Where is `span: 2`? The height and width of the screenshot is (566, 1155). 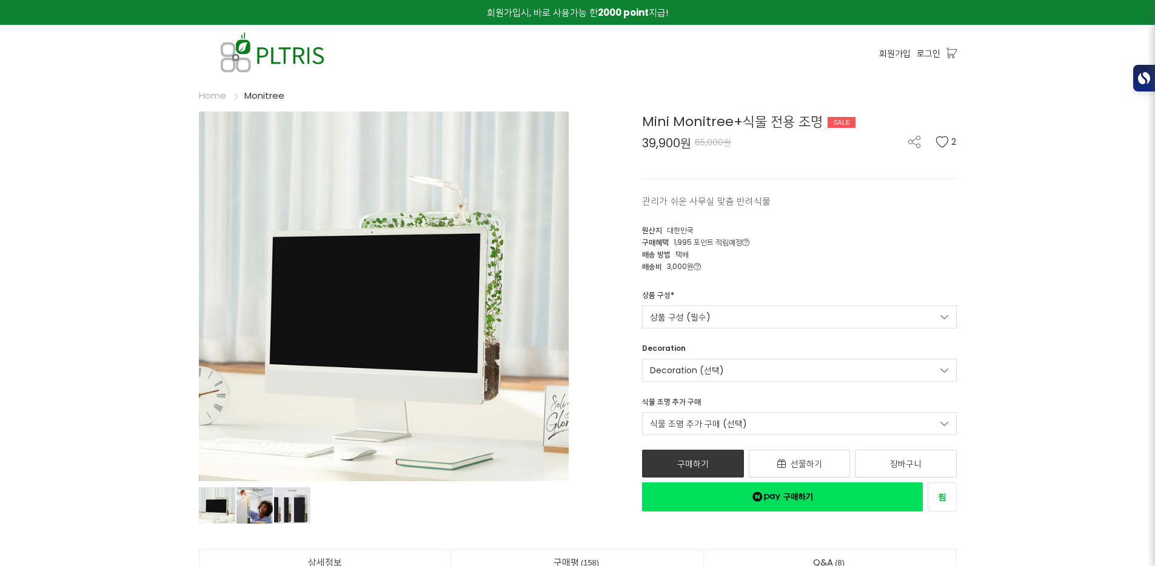
span: 2 is located at coordinates (953, 142).